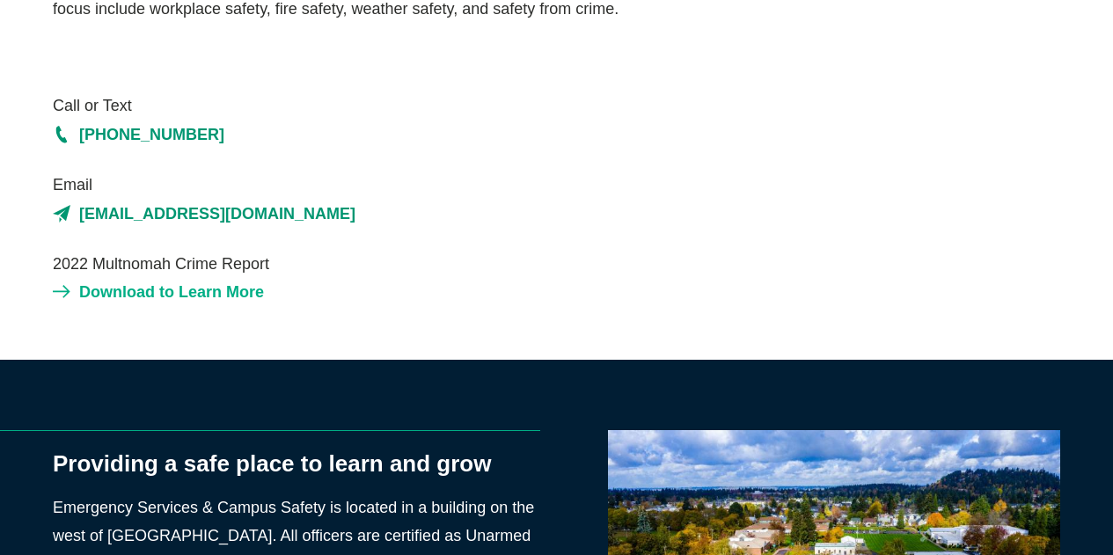  Describe the element at coordinates (296, 464) in the screenshot. I see `h4: Providing a safe place to learn and grow` at that location.